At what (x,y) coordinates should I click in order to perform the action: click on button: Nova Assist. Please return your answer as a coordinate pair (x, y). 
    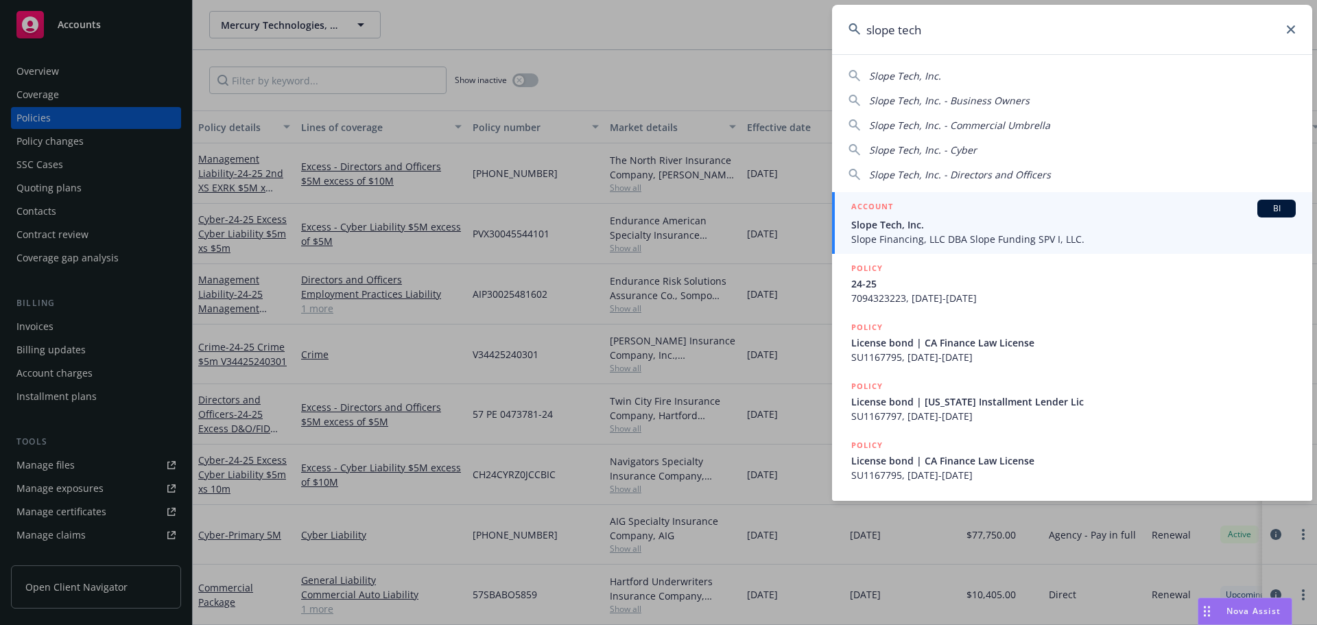
    Looking at the image, I should click on (1245, 611).